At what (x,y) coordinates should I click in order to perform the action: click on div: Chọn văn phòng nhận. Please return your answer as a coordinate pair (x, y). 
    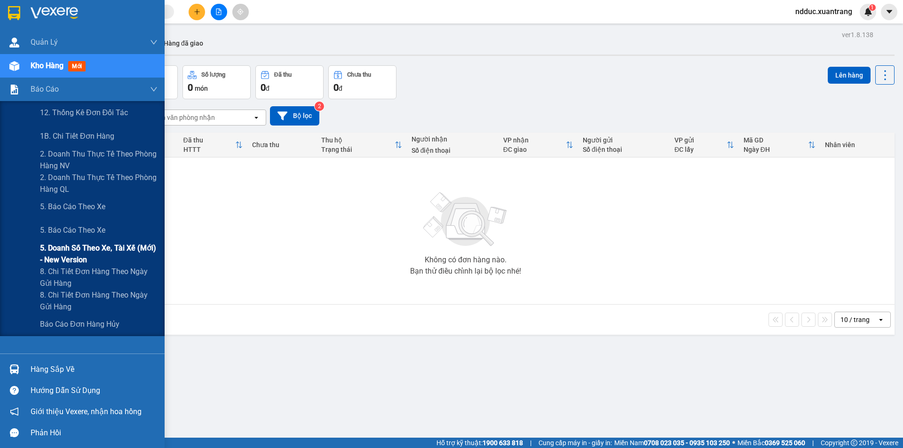
    Looking at the image, I should click on (182, 118).